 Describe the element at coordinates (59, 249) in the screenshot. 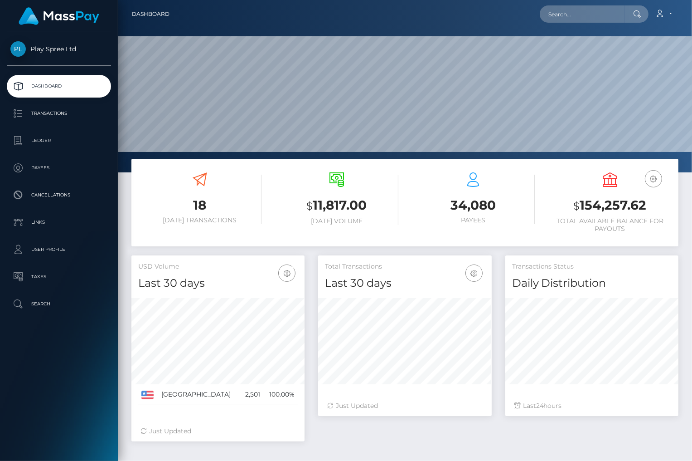

I see `p: User Profile` at that location.